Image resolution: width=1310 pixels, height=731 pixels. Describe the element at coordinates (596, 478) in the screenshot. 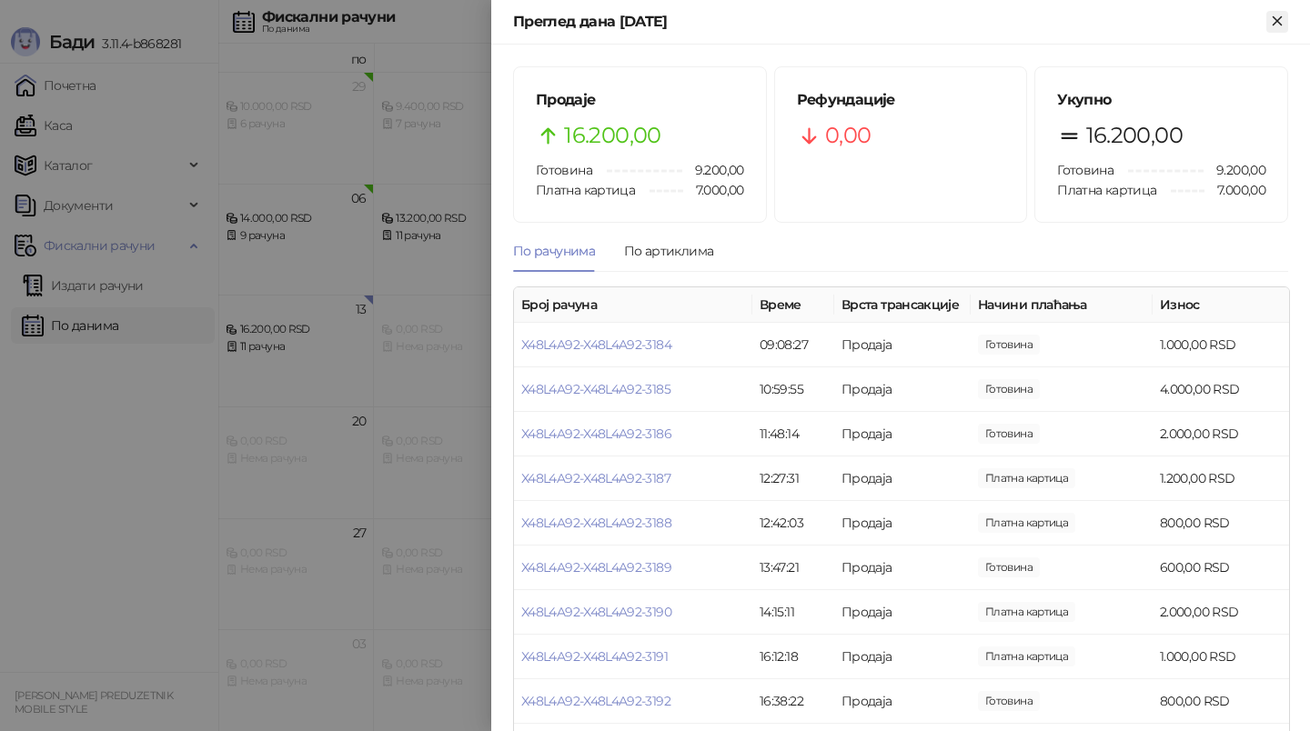

I see `a: X48L4A92-X48L4A92-3187` at that location.